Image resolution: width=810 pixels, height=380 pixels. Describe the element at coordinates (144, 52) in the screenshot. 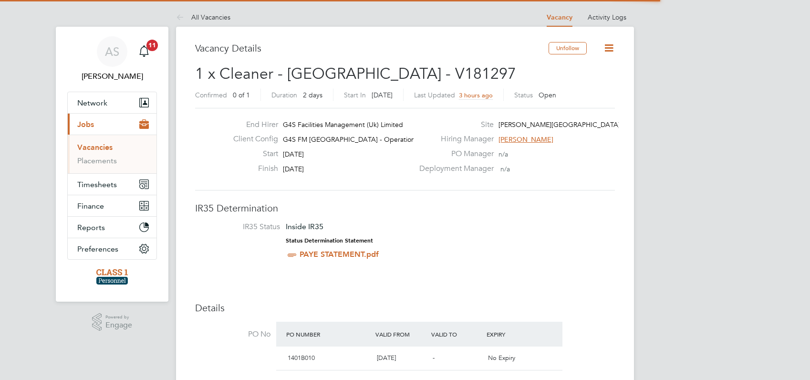

I see `a: 11` at that location.